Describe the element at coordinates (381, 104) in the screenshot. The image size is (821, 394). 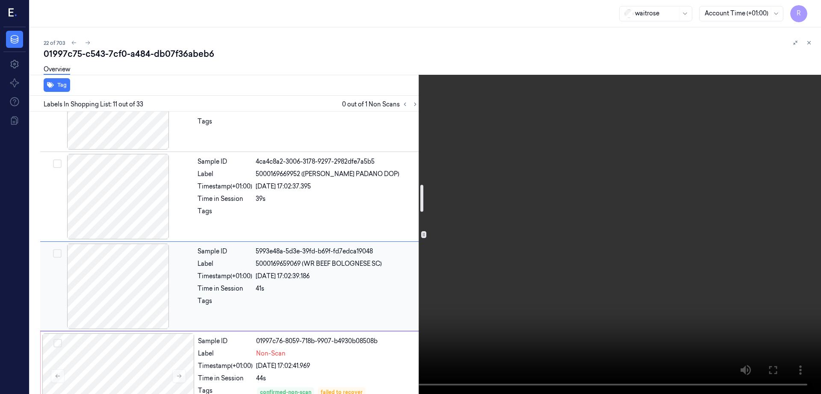
I see `span: 0 out of 1 Non Scans` at that location.